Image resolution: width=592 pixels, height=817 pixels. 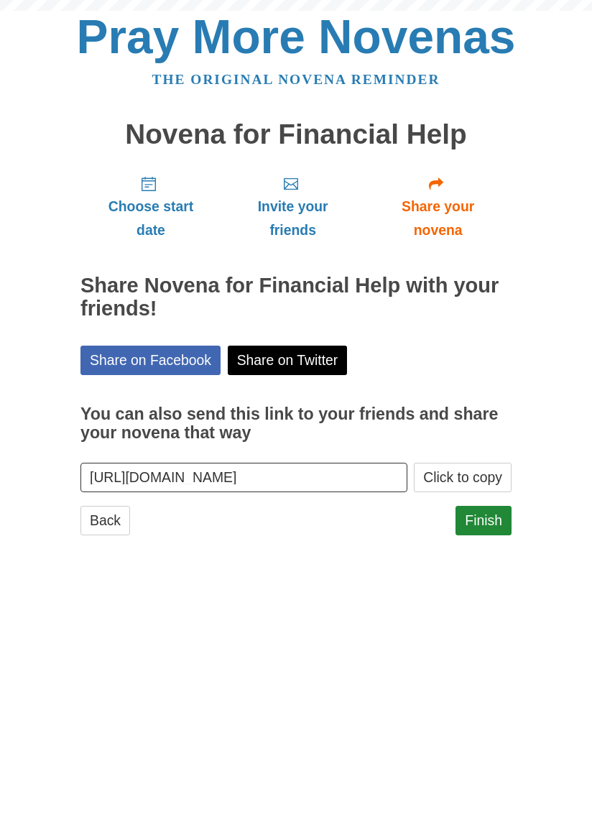 What do you see at coordinates (296, 423) in the screenshot?
I see `h3: You can also send this link to your friends and share your novena that way` at bounding box center [296, 423].